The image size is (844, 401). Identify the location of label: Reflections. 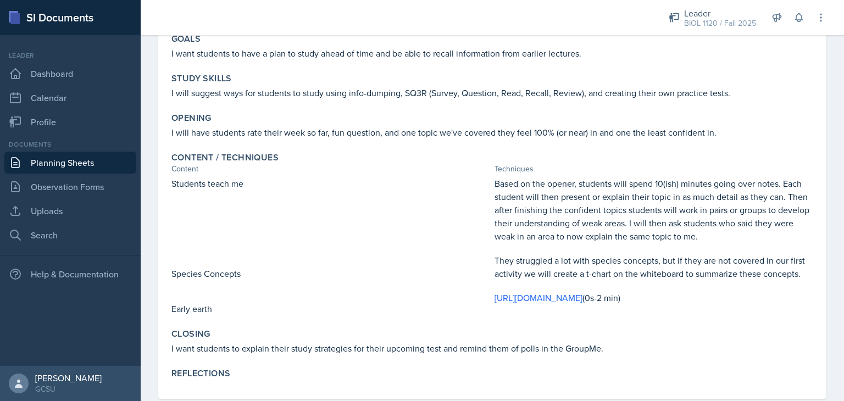
(200, 373).